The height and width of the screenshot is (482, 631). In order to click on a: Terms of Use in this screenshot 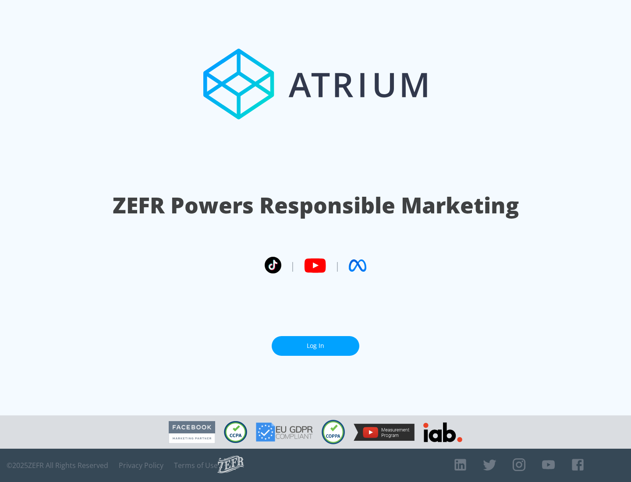, I will do `click(196, 465)`.